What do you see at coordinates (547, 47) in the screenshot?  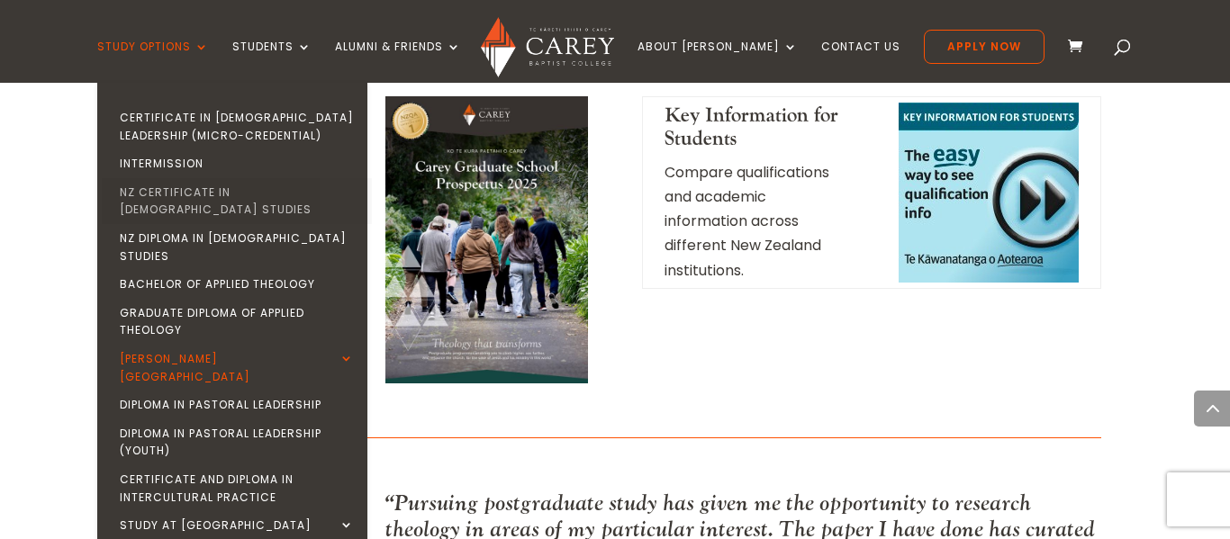 I see `img: Carey Baptist College` at bounding box center [547, 47].